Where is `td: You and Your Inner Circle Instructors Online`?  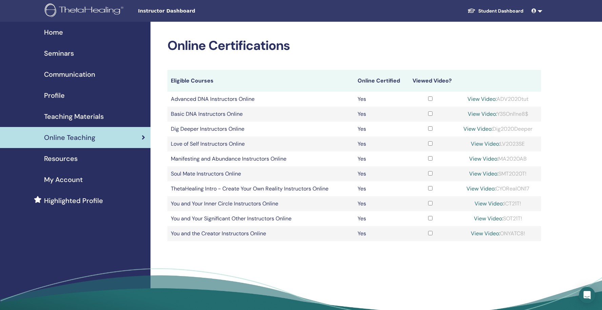 td: You and Your Inner Circle Instructors Online is located at coordinates (261, 204).